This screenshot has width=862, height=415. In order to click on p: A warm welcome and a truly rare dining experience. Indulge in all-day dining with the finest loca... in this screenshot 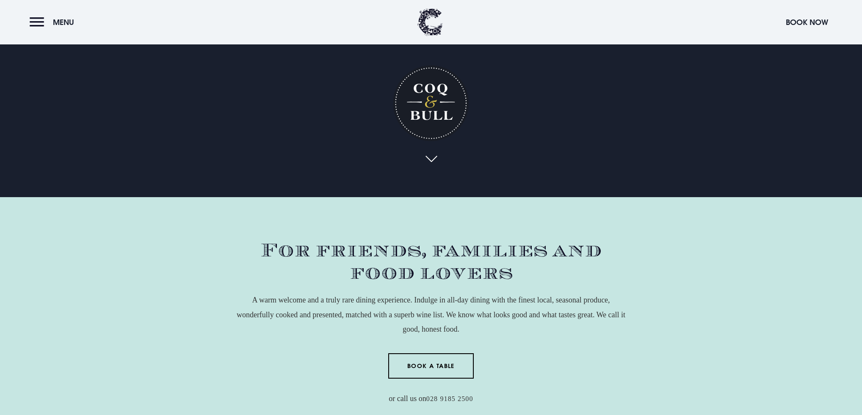, I will do `click(431, 315)`.